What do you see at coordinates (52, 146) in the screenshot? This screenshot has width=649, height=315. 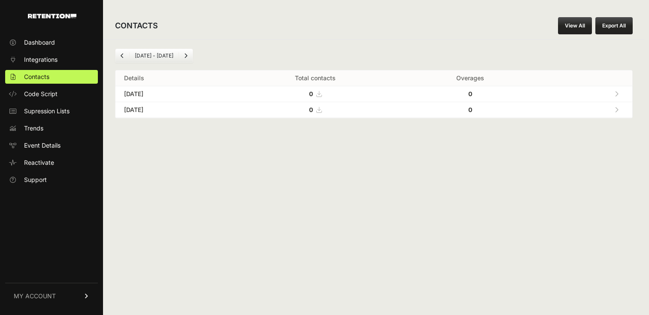 I see `a: Event Details` at bounding box center [52, 146].